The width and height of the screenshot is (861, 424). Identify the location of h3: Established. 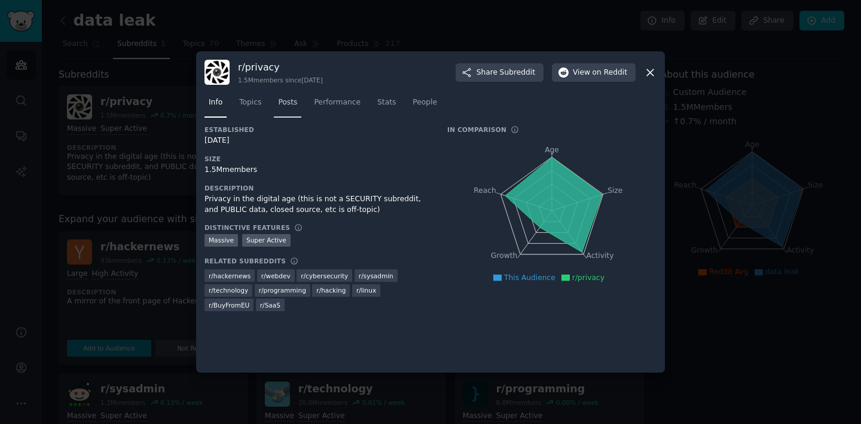
(317, 130).